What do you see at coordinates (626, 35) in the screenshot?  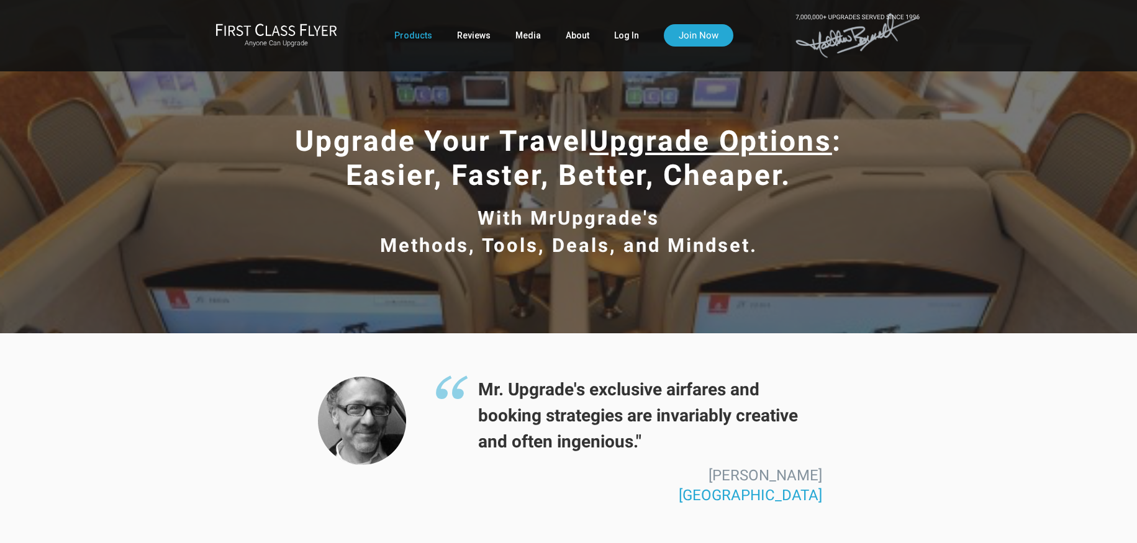 I see `a: Log In` at bounding box center [626, 35].